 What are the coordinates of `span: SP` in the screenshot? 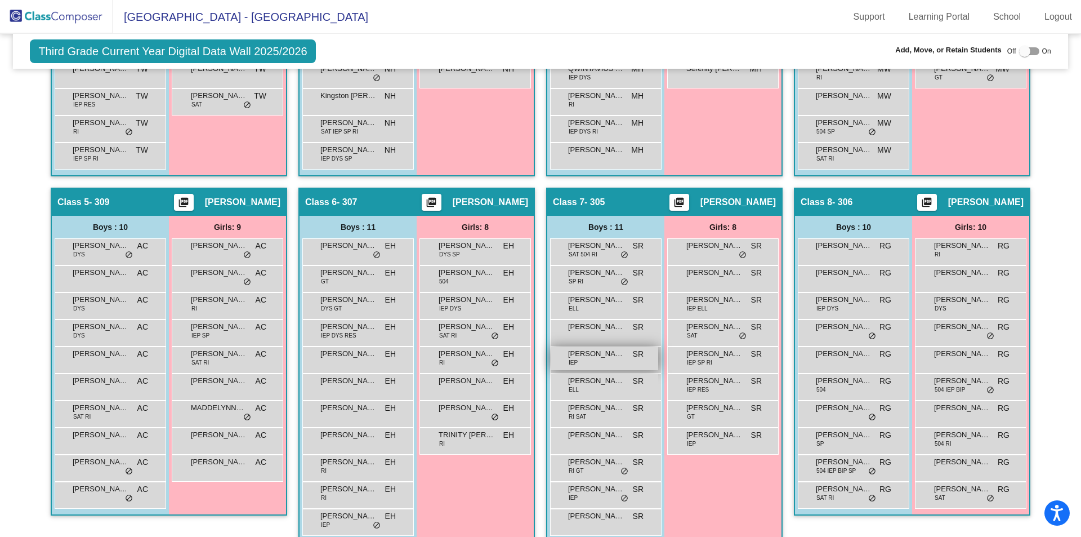 It's located at (820, 443).